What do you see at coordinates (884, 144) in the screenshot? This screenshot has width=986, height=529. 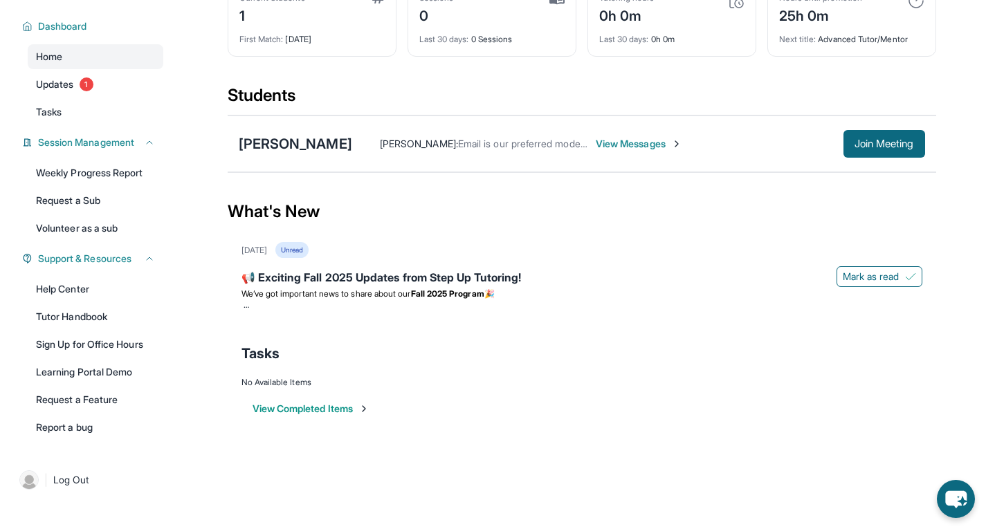 I see `span: Join Meeting` at bounding box center [884, 144].